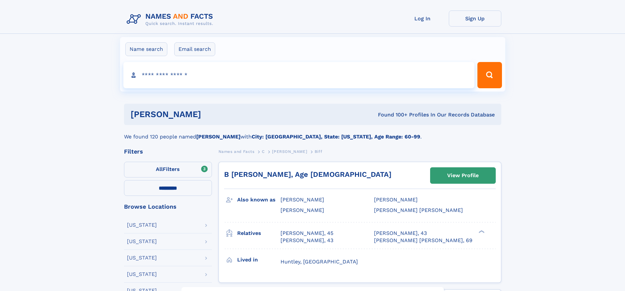 Image resolution: width=625 pixels, height=291 pixels. Describe the element at coordinates (146, 49) in the screenshot. I see `label: Name search` at that location.